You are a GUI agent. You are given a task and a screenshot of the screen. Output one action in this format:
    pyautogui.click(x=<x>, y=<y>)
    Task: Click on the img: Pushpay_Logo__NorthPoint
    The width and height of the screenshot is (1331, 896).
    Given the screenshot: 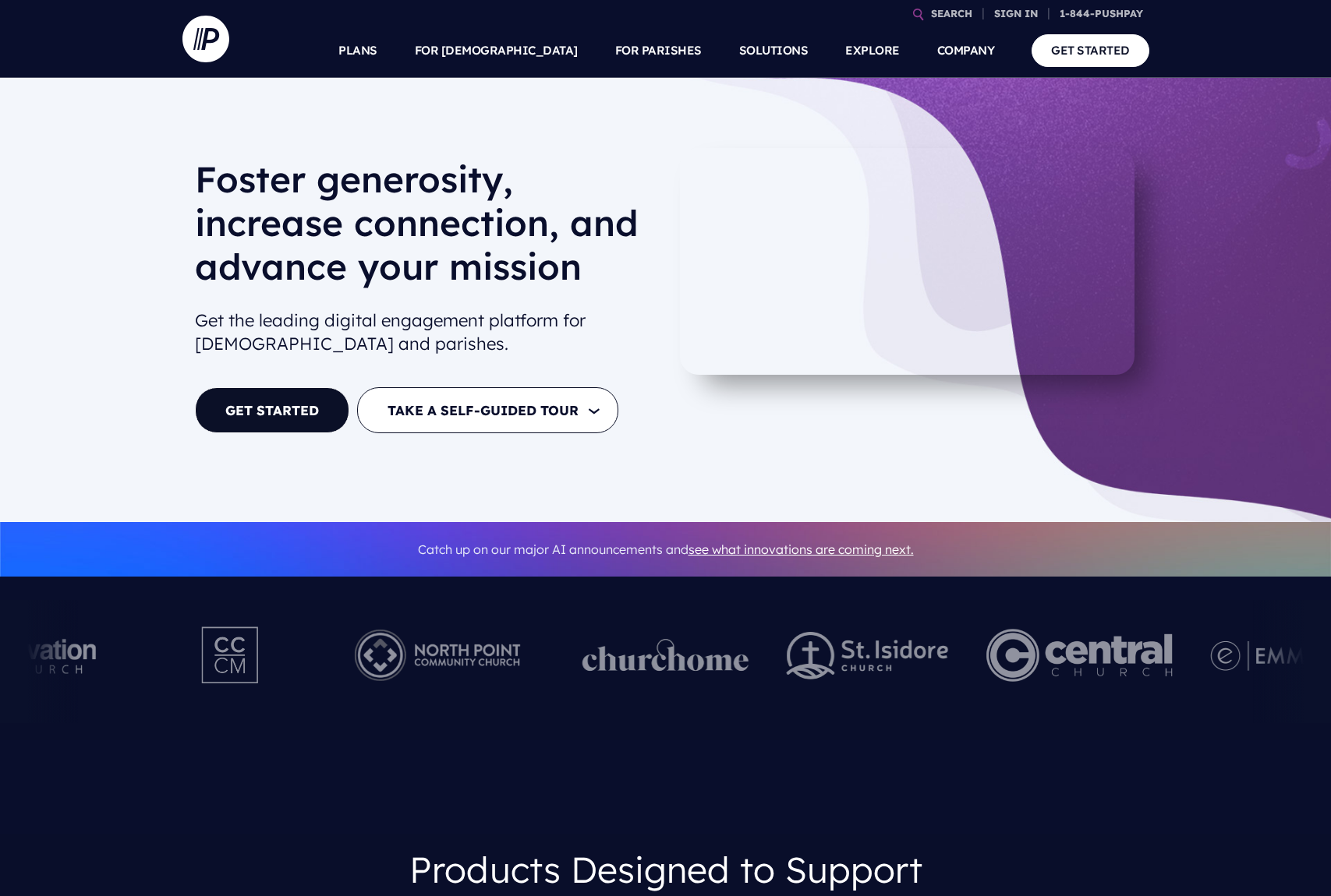 What is the action you would take?
    pyautogui.click(x=438, y=655)
    